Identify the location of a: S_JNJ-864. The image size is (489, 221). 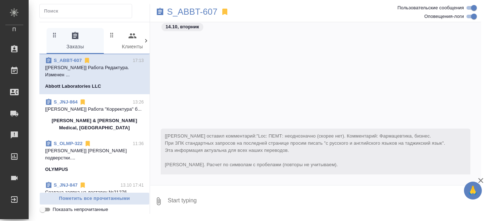
(65, 102).